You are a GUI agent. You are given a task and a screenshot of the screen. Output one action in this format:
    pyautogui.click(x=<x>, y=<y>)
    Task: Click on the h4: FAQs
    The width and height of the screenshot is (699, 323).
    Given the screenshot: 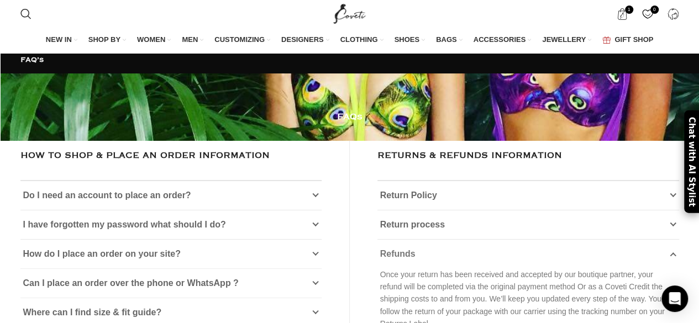 What is the action you would take?
    pyautogui.click(x=350, y=117)
    